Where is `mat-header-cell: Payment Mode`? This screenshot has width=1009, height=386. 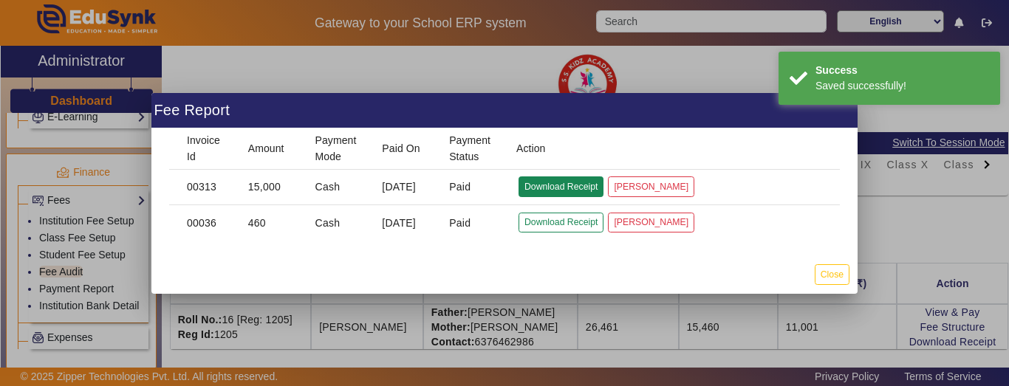 mat-header-cell: Payment Mode is located at coordinates (337, 149).